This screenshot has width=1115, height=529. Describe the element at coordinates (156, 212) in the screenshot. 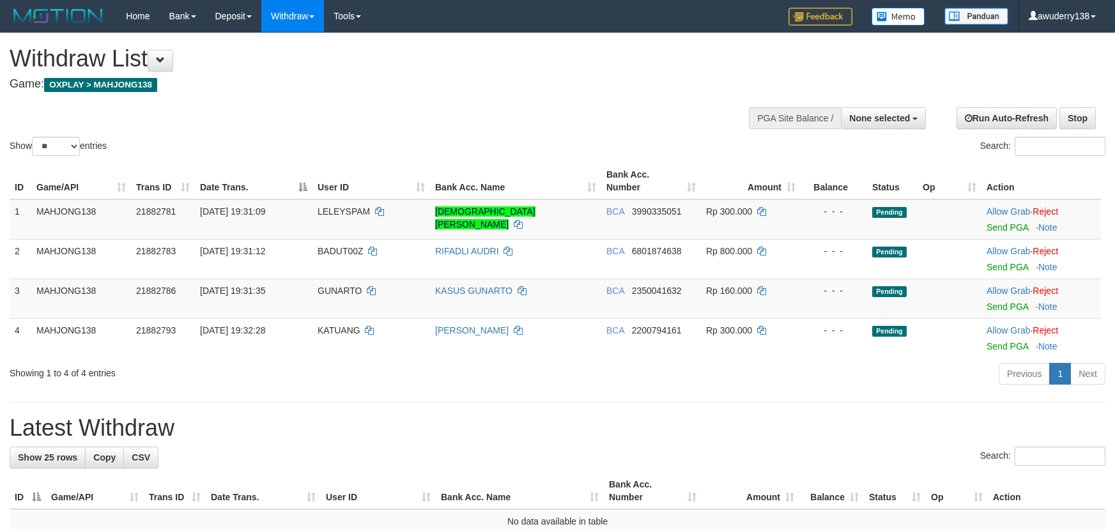

I see `span: 21882781` at that location.